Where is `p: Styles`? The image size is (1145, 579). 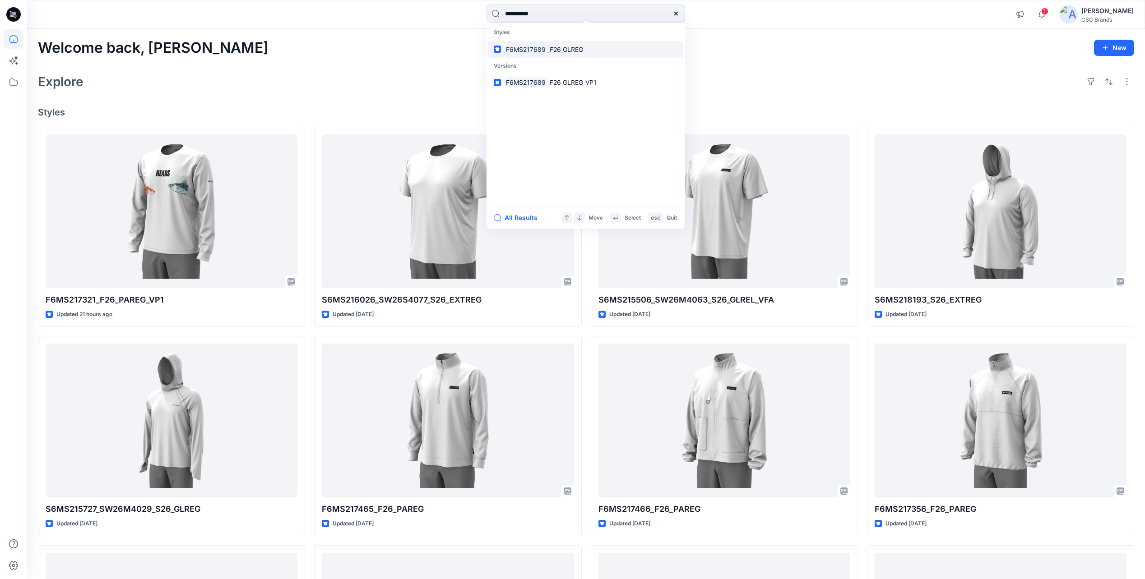 p: Styles is located at coordinates (586, 32).